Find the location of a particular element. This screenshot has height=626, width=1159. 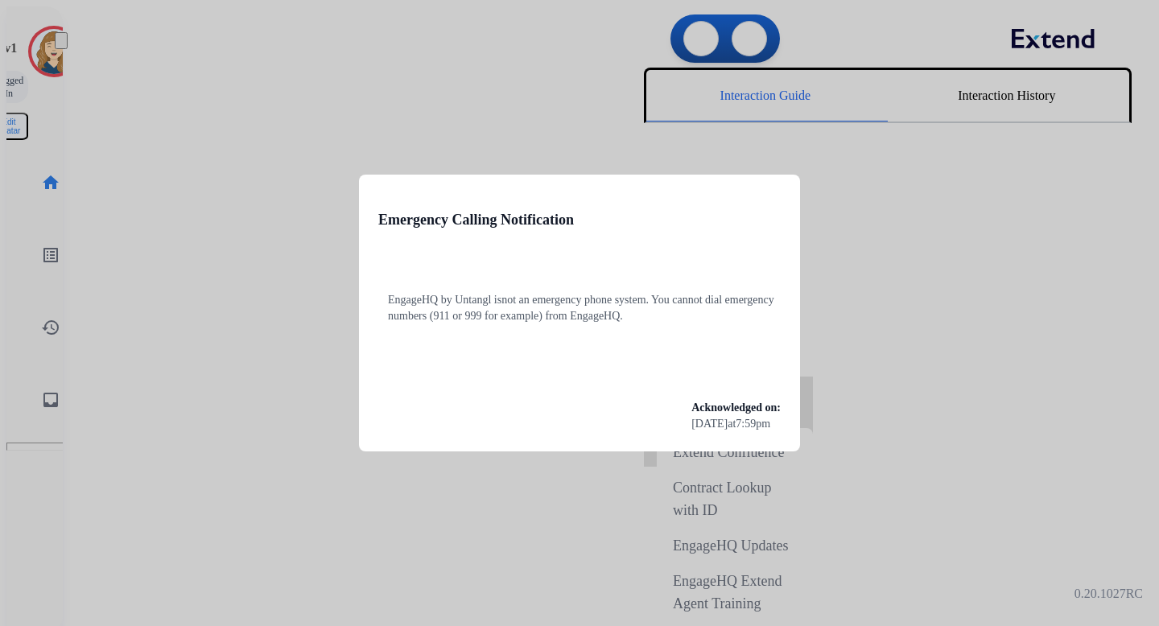

p: EngageHQ by Untangl is . You cannot dial emergency numbers (911 or 999 for example) from EngageHQ. is located at coordinates (589, 308).